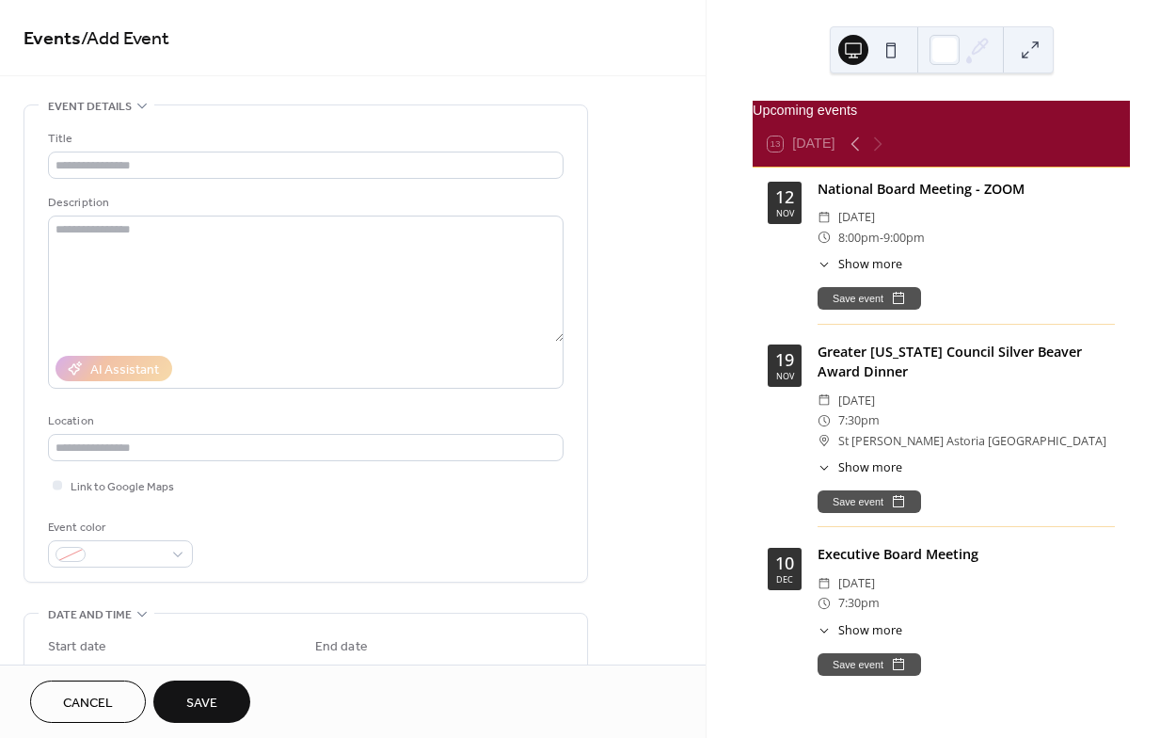 This screenshot has width=1176, height=738. I want to click on div: Title, so click(304, 138).